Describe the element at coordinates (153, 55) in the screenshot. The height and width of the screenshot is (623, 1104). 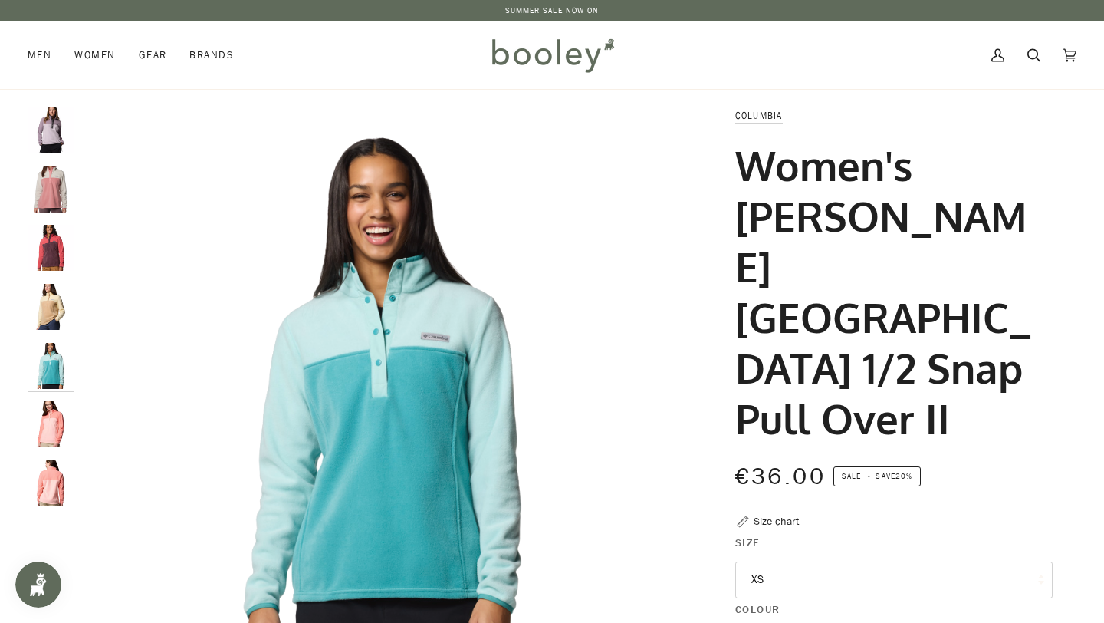
I see `a: Gear` at that location.